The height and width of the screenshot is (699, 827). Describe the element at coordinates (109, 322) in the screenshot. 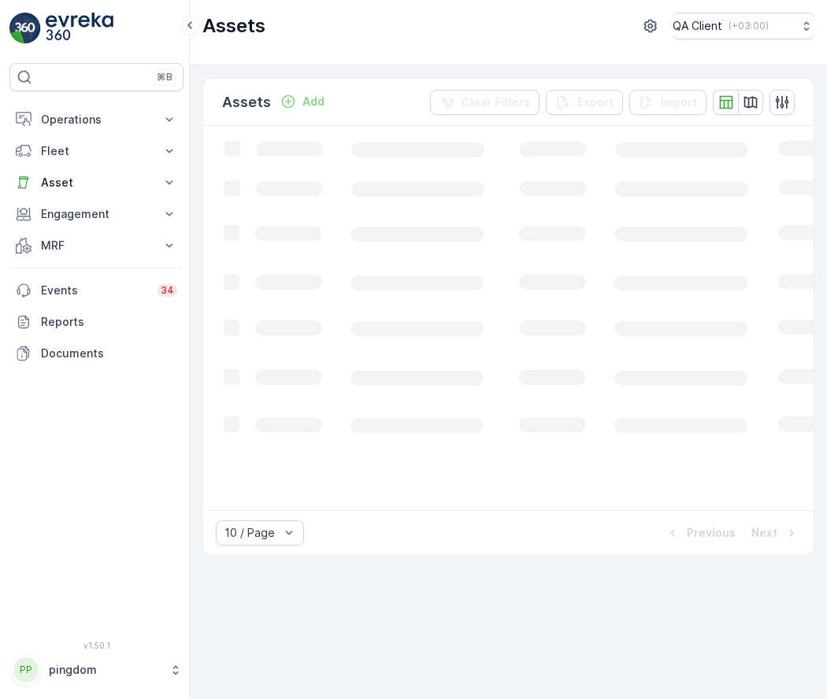

I see `p: Reports` at that location.